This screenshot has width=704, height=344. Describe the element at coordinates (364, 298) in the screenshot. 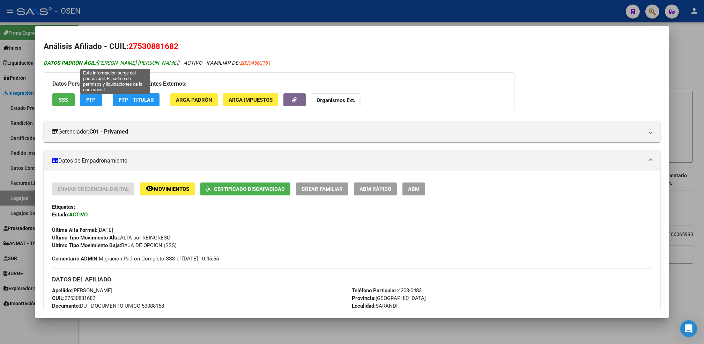

I see `strong: Provincia:` at that location.